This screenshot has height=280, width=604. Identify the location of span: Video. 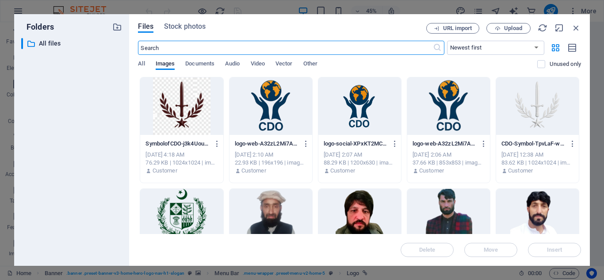
(258, 65).